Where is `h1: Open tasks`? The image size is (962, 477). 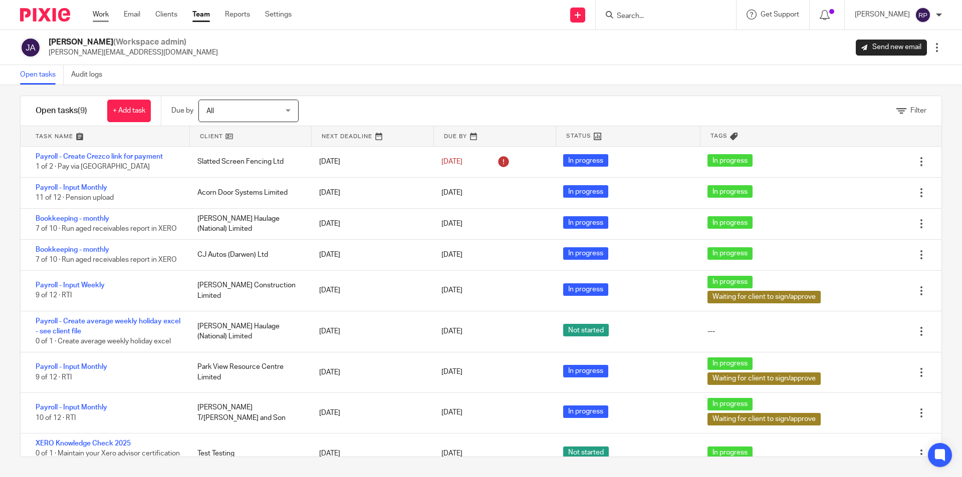 h1: Open tasks is located at coordinates (61, 111).